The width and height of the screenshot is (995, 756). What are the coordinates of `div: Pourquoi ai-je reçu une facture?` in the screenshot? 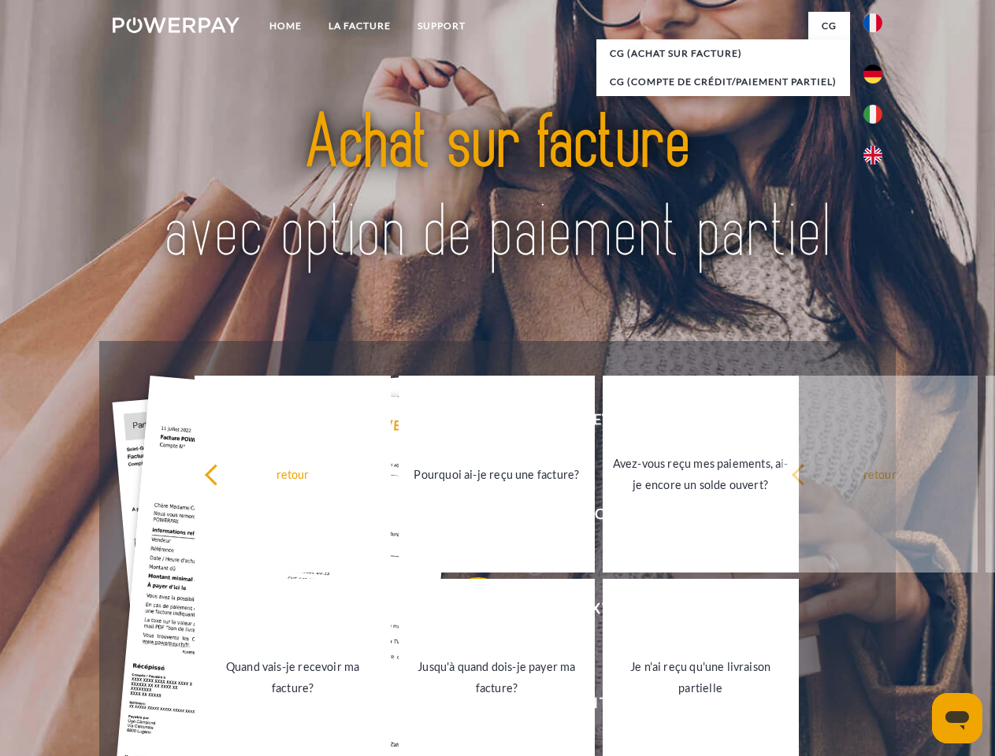 It's located at (496, 473).